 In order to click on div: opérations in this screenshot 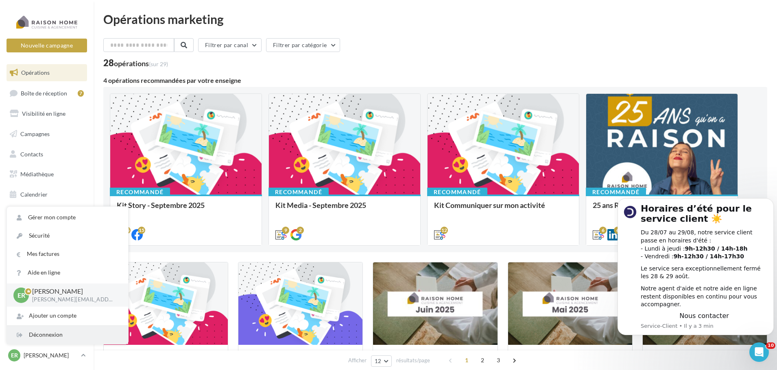, I will do `click(141, 63)`.